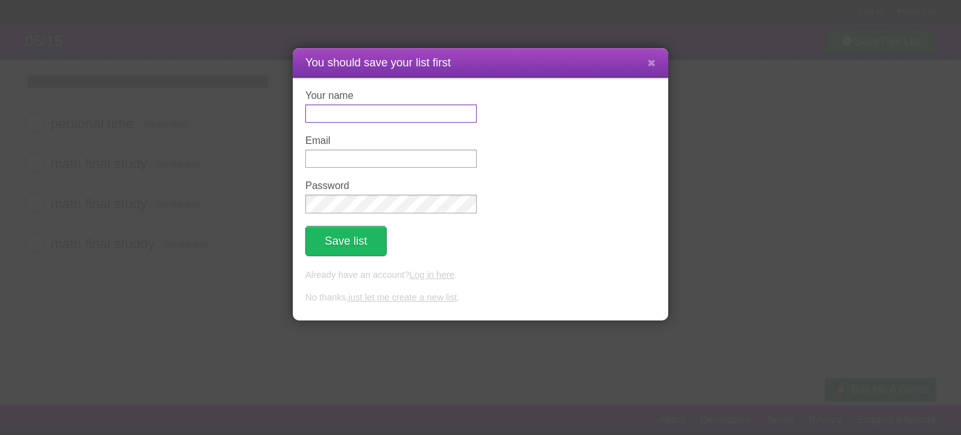 Image resolution: width=961 pixels, height=435 pixels. What do you see at coordinates (391, 186) in the screenshot?
I see `label: Password` at bounding box center [391, 186].